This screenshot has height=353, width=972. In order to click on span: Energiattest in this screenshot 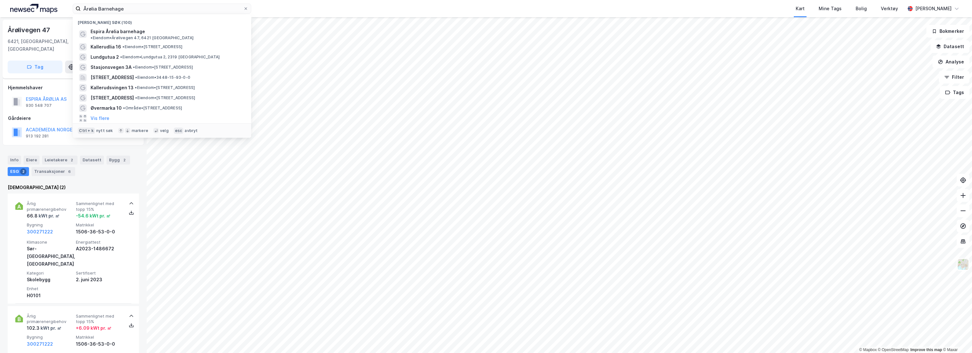, I will do `click(99, 242)`.